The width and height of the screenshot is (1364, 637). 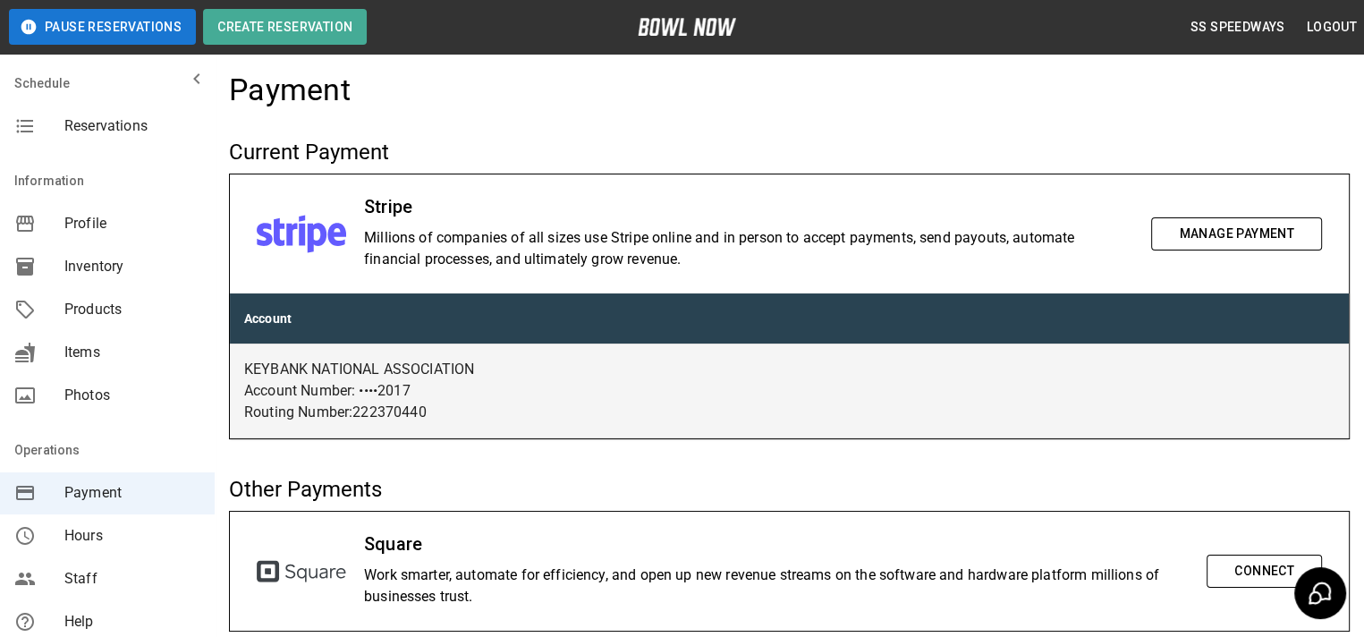 What do you see at coordinates (777, 544) in the screenshot?
I see `h6: Square` at bounding box center [777, 544].